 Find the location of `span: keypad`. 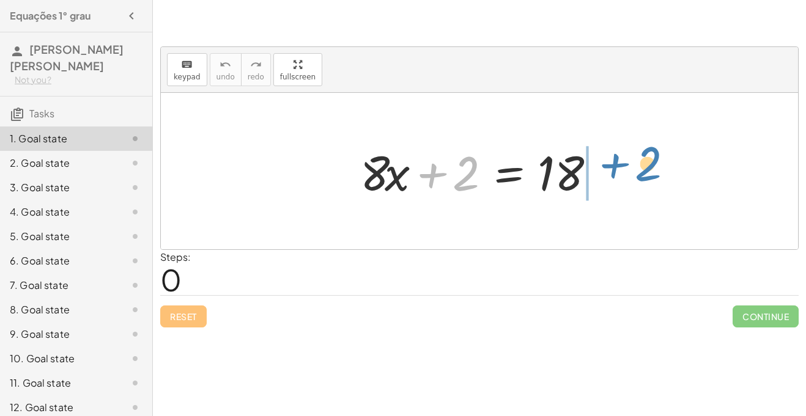

span: keypad is located at coordinates (187, 77).